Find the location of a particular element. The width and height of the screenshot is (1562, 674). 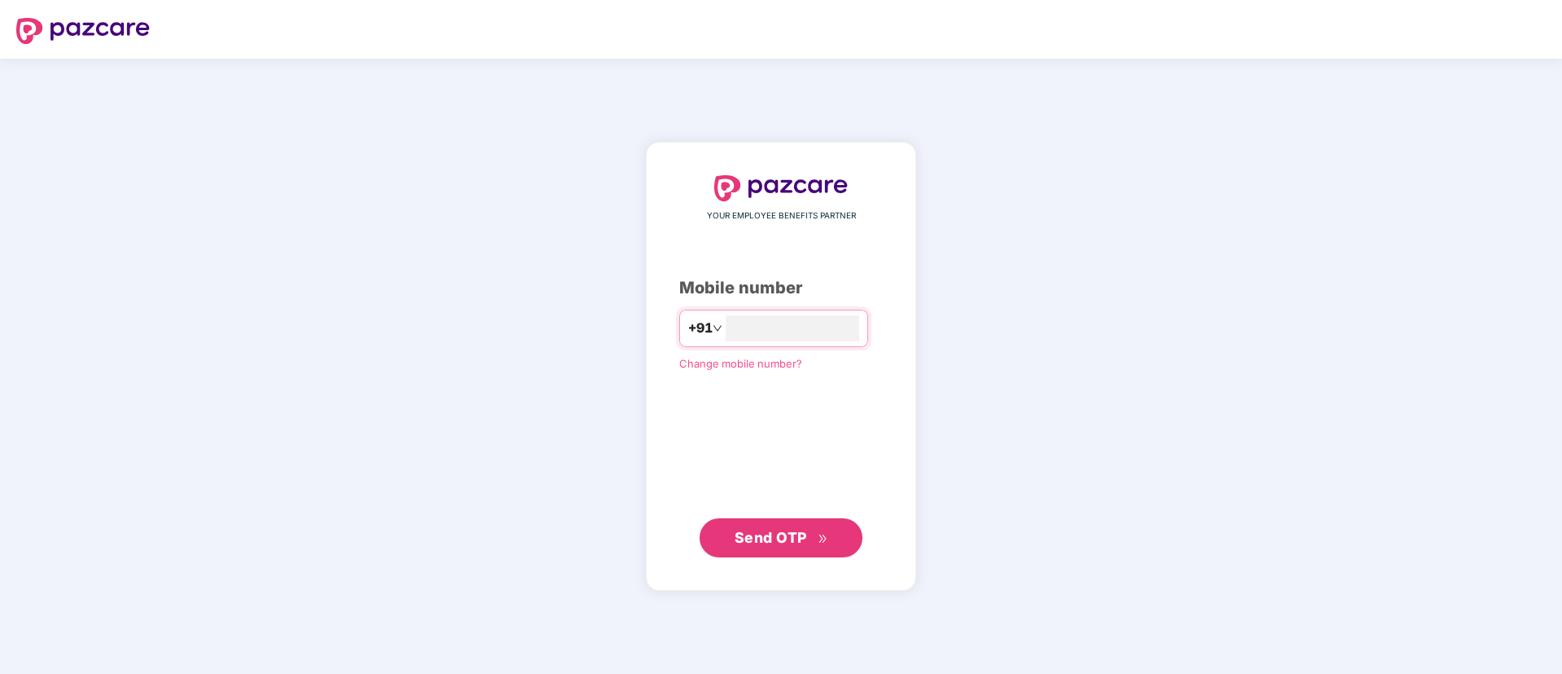

span: double-right is located at coordinates (823, 538).